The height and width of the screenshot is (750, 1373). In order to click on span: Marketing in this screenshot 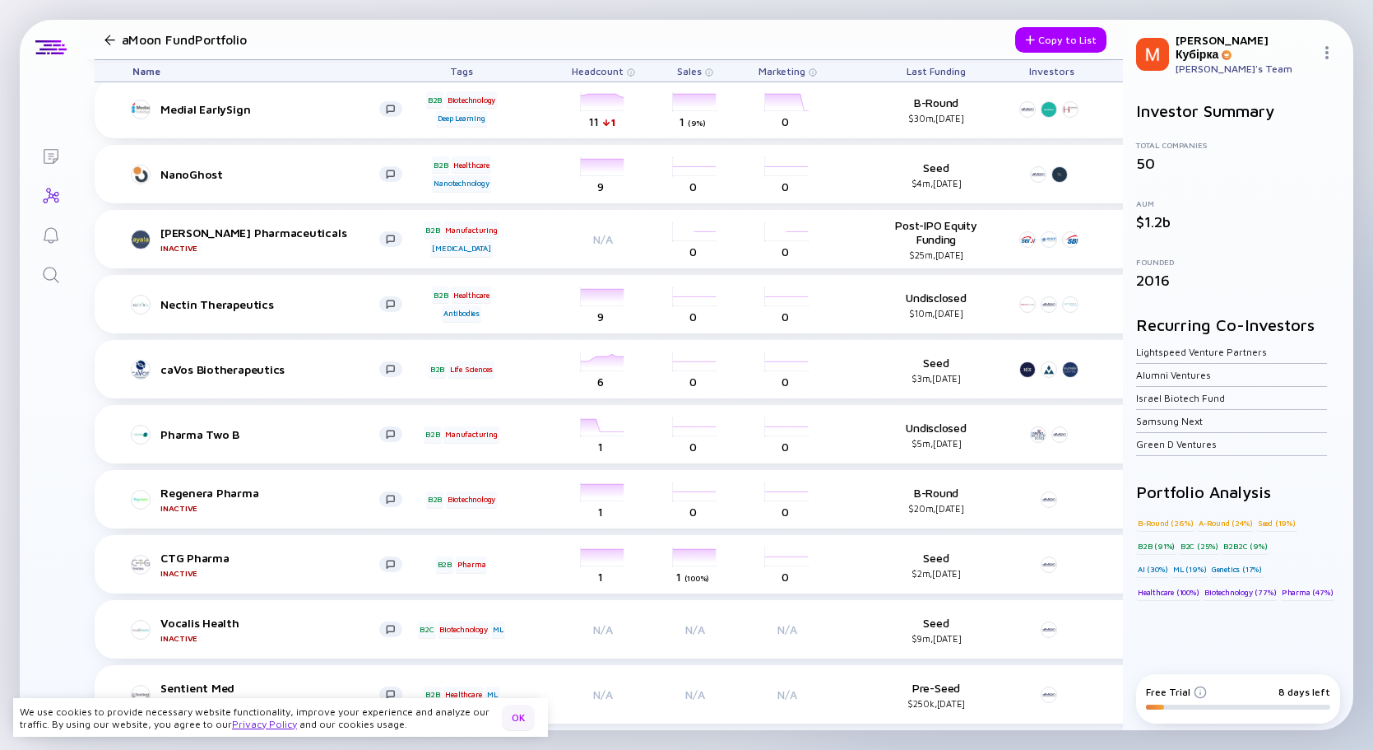, I will do `click(782, 71)`.